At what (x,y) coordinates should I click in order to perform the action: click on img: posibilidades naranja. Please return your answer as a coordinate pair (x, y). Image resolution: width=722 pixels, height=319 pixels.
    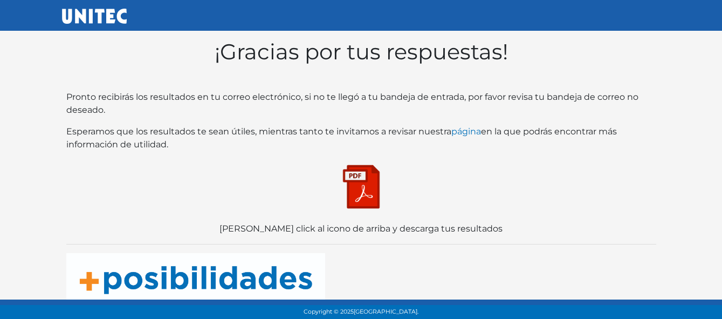
    Looking at the image, I should click on (196, 277).